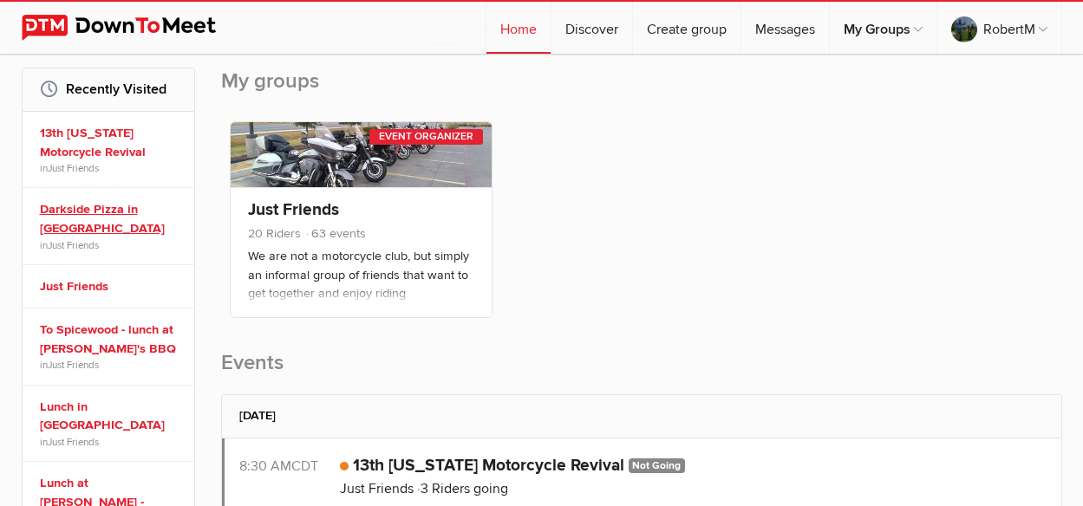  Describe the element at coordinates (335, 233) in the screenshot. I see `span: 63 events` at that location.